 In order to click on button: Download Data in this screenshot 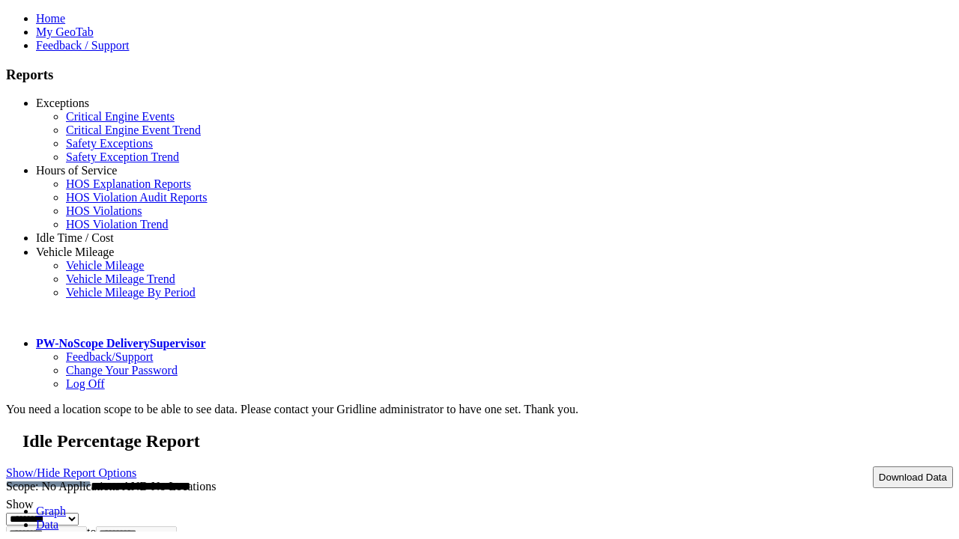, I will do `click(912, 477)`.